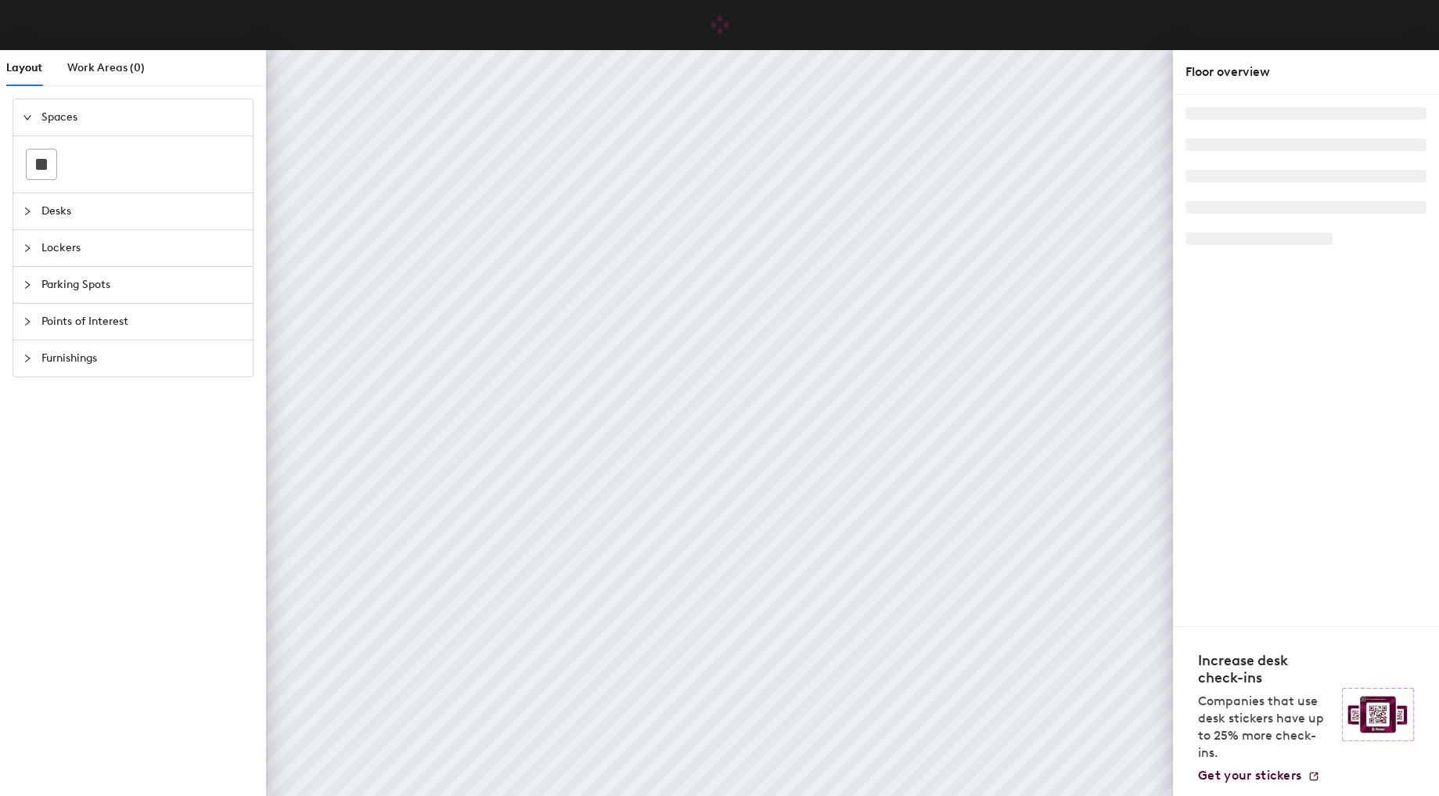 This screenshot has width=1439, height=796. What do you see at coordinates (27, 117) in the screenshot?
I see `span: expanded` at bounding box center [27, 117].